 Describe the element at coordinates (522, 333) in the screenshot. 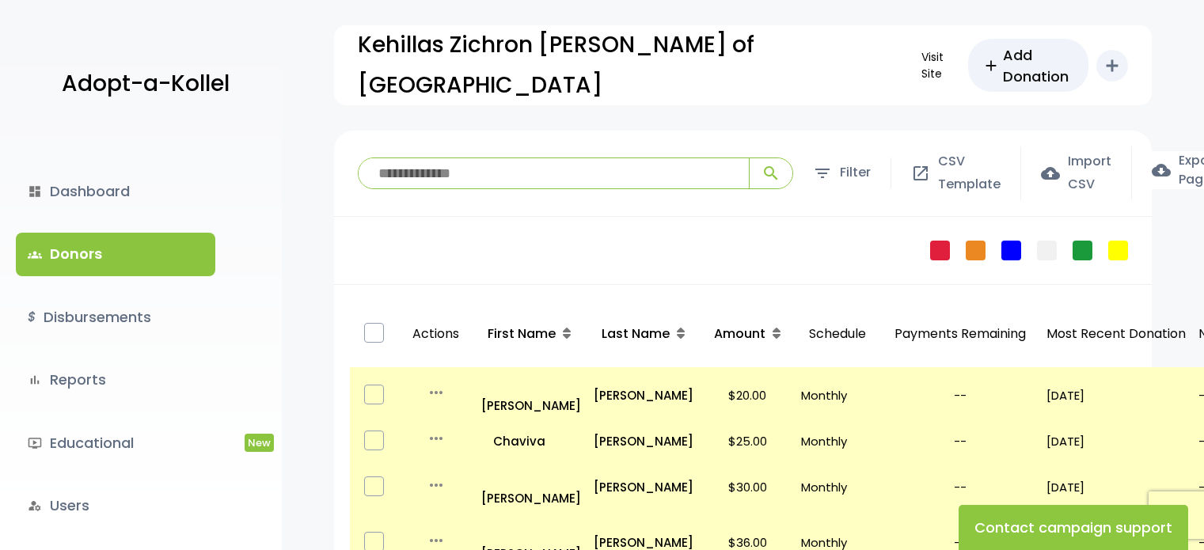

I see `span: First Name` at that location.